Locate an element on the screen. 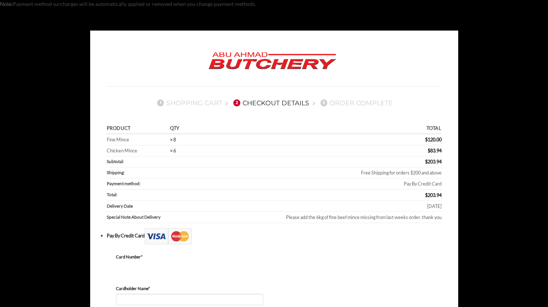 The width and height of the screenshot is (548, 307). th: Payment method: is located at coordinates (151, 184).